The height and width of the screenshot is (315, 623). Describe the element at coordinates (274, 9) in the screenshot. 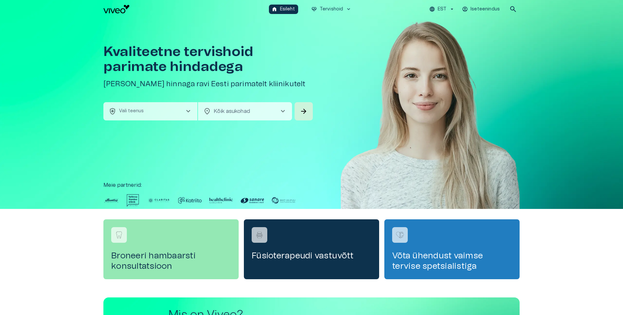

I see `span: home` at that location.